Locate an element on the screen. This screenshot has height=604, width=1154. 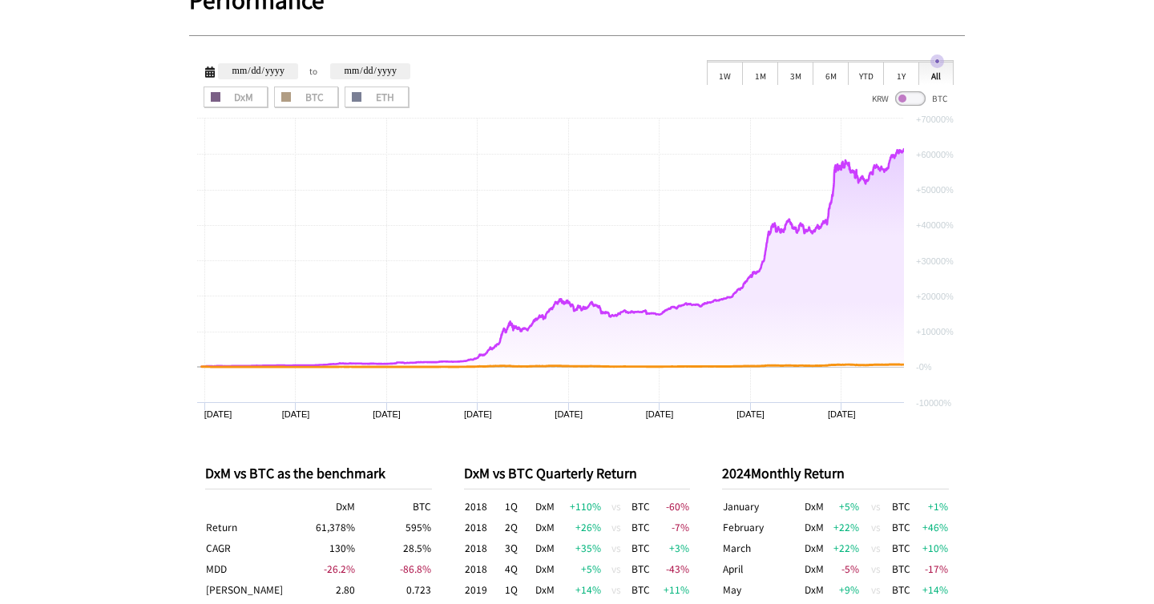
span: to is located at coordinates (314, 71).